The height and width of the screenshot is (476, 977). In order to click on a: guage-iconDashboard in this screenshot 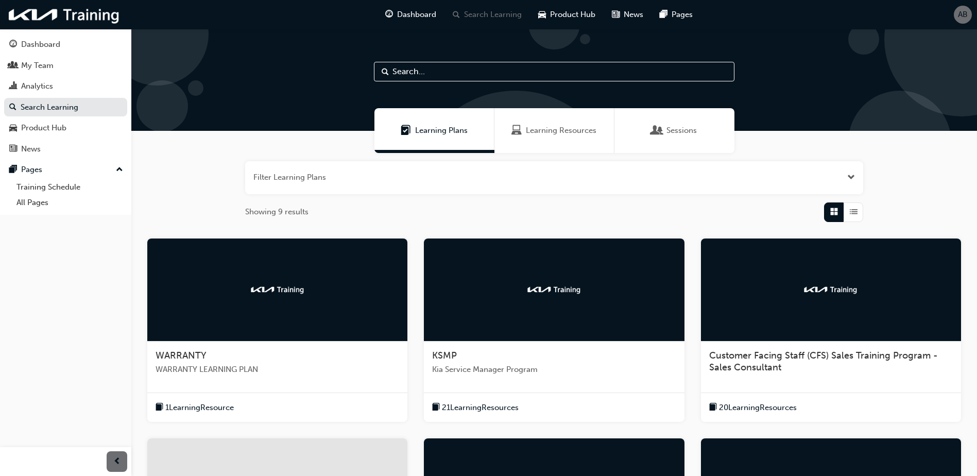, I will do `click(411, 14)`.